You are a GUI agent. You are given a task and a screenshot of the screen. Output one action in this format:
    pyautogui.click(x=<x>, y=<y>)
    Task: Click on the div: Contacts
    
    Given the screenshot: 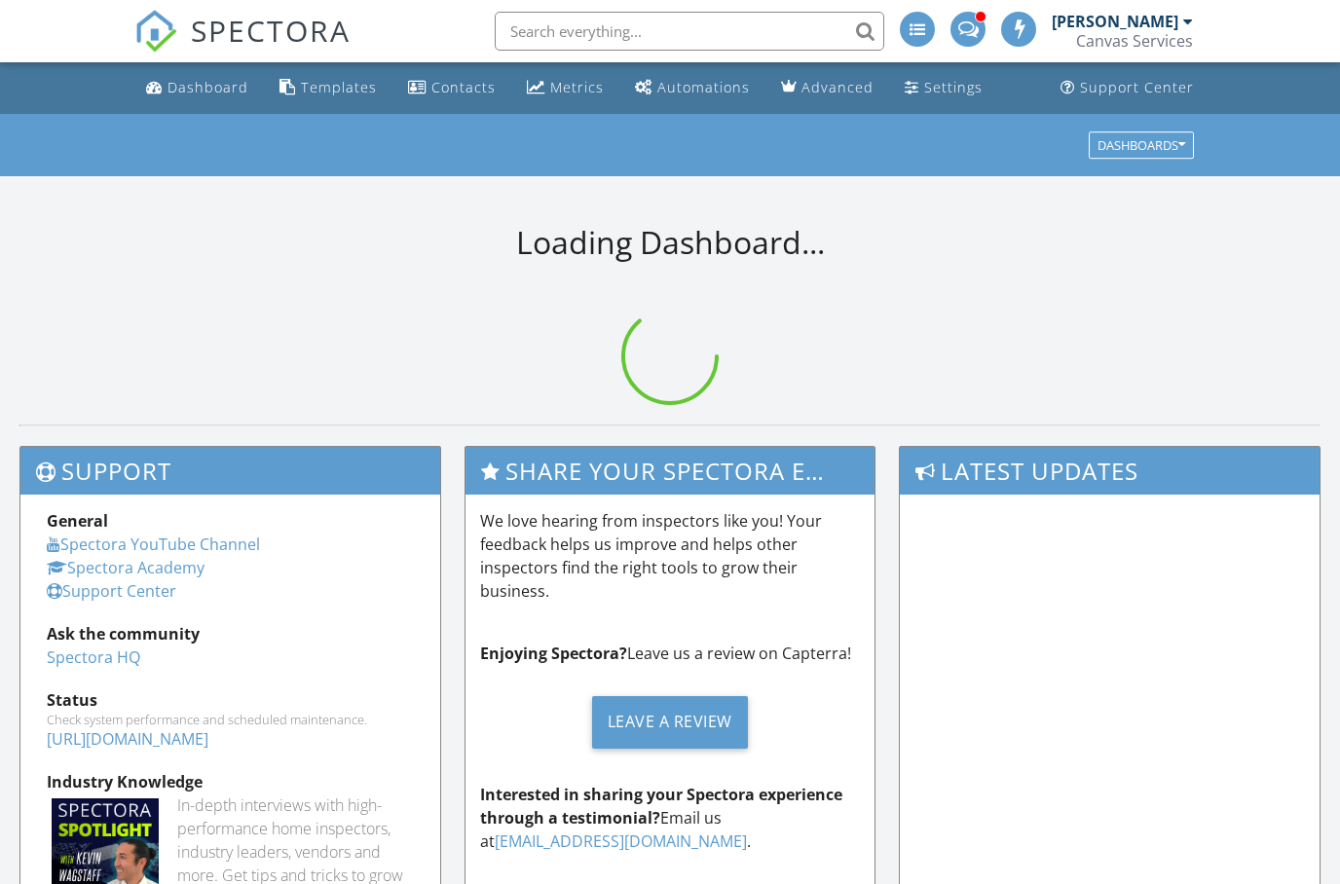 What is the action you would take?
    pyautogui.click(x=464, y=87)
    